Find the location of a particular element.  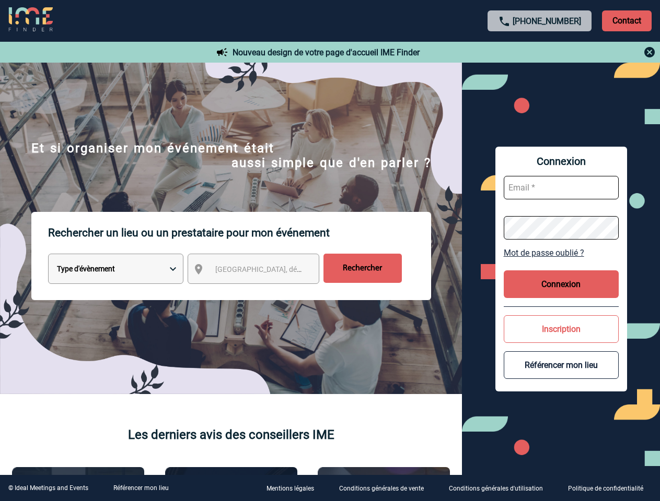

p: Rechercher un lieu ou un prestataire pour mon événement is located at coordinates (239, 233).